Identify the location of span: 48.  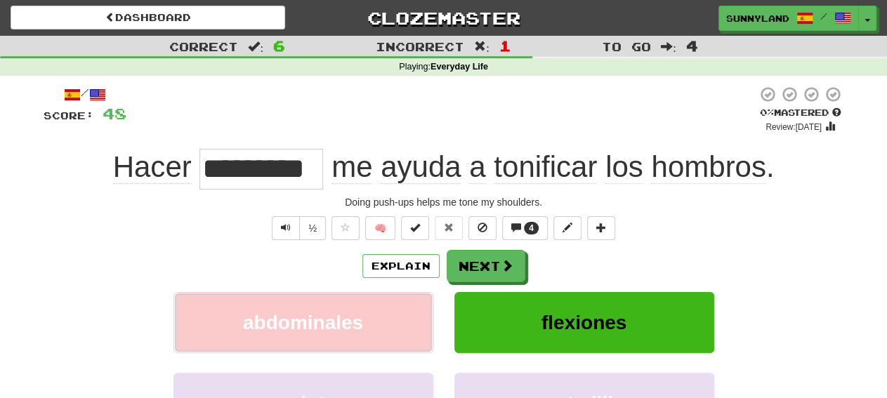
(114, 113).